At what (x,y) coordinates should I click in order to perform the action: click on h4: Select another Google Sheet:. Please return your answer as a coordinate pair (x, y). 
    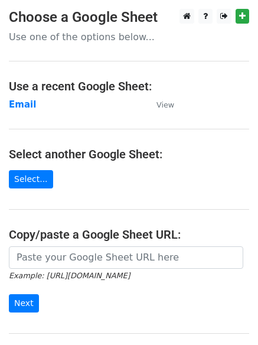
    Looking at the image, I should click on (129, 154).